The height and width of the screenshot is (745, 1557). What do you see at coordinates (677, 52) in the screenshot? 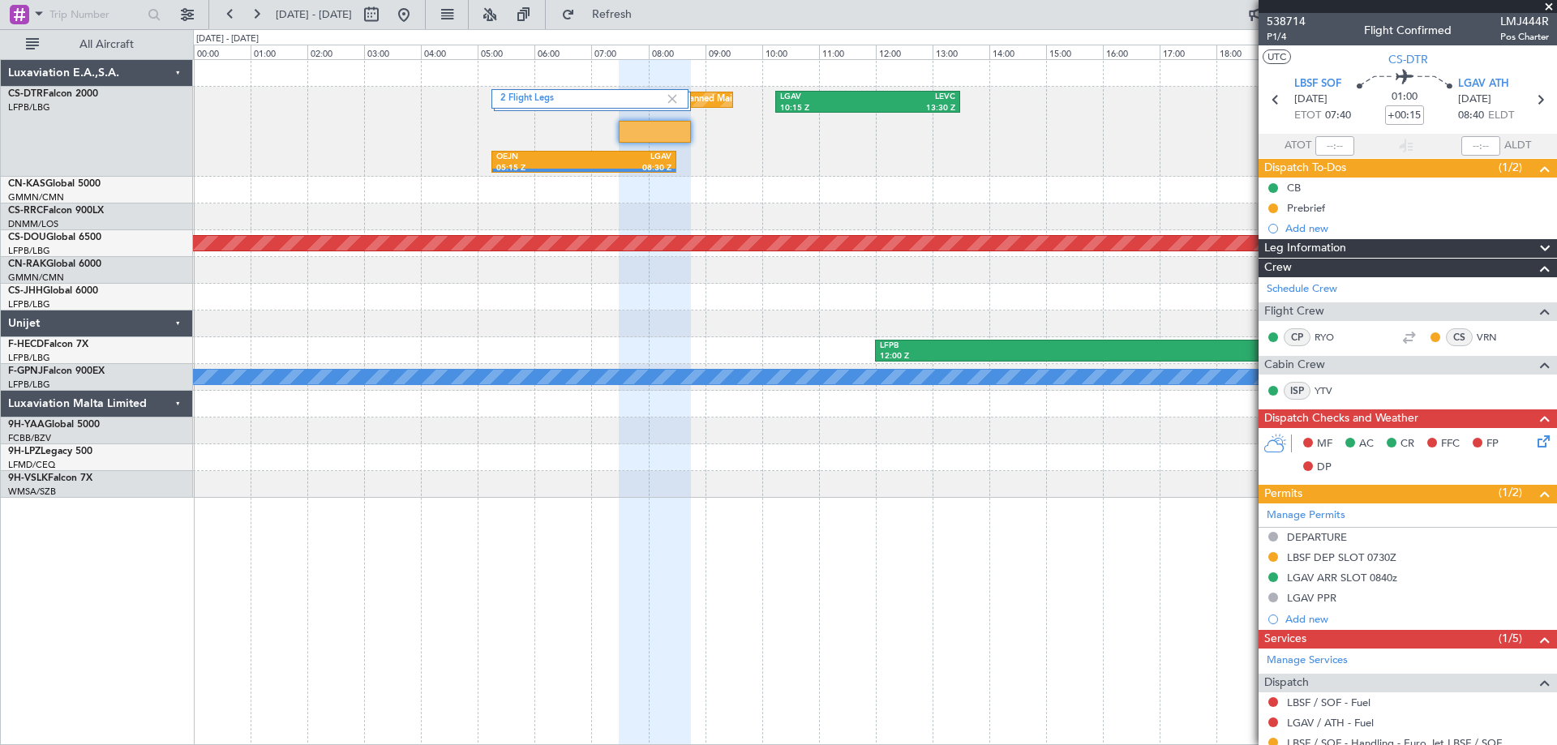
I see `div: 08:00` at bounding box center [677, 52].